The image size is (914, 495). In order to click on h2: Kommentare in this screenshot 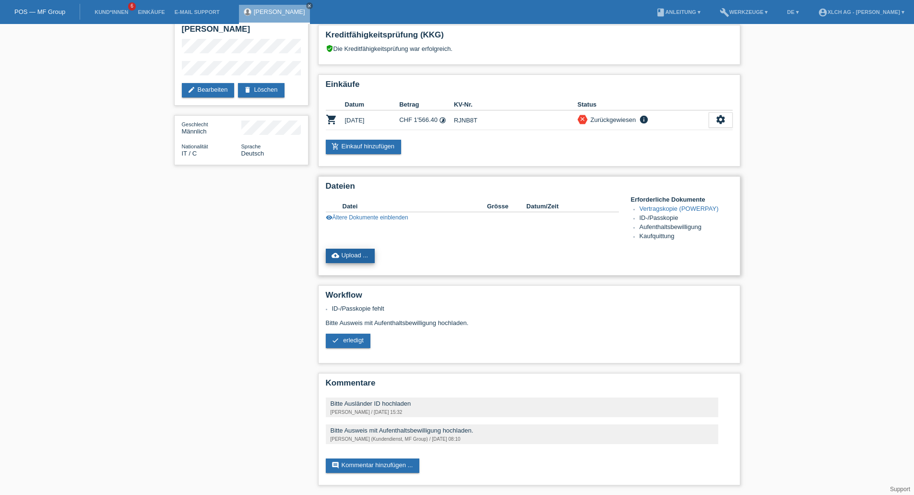, I will do `click(529, 385)`.